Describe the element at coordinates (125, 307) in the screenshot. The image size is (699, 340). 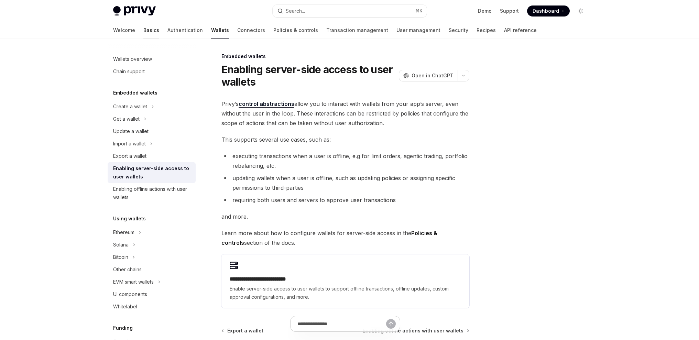
I see `div: Whitelabel` at that location.